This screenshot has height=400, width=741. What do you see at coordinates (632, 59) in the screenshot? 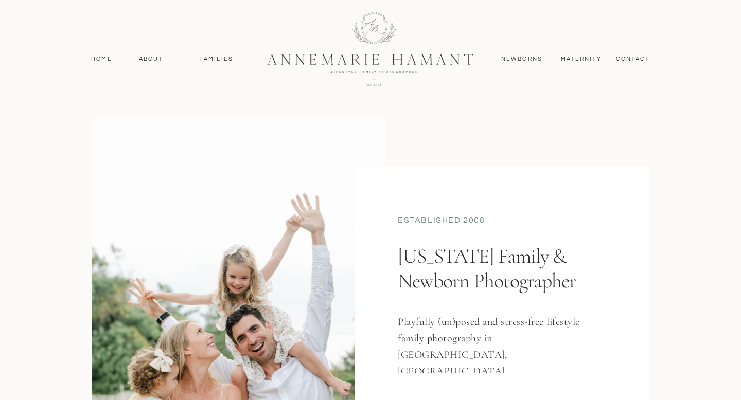
I see `nav: contact` at bounding box center [632, 59].